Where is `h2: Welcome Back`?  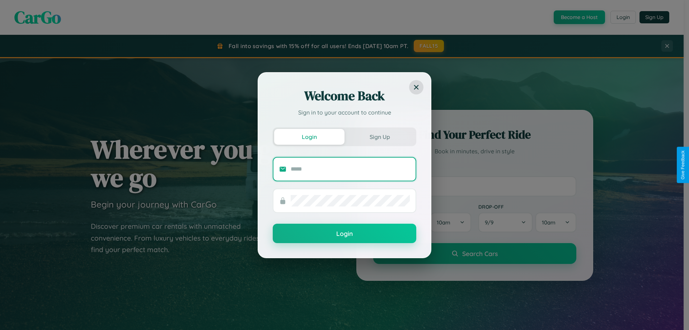
h2: Welcome Back is located at coordinates (344, 96).